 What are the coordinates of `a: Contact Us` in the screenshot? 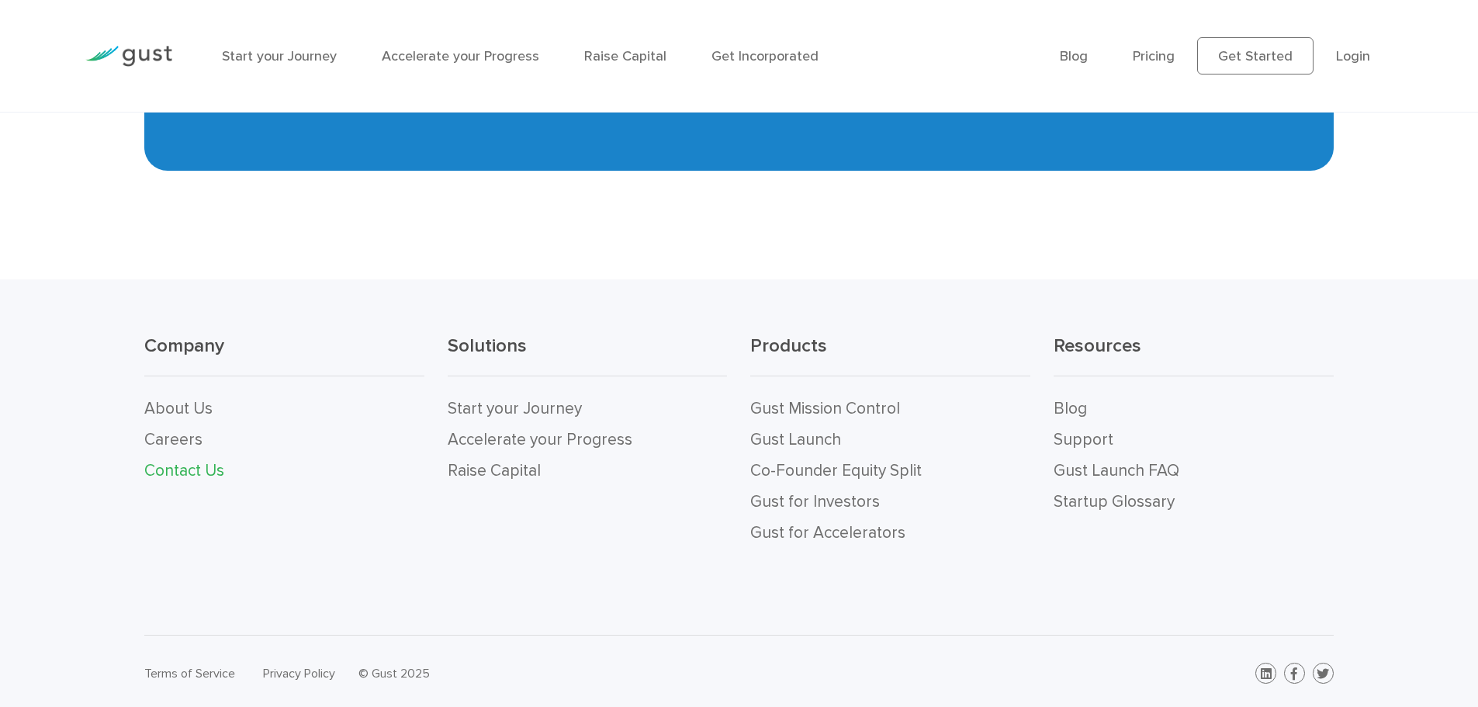 It's located at (184, 470).